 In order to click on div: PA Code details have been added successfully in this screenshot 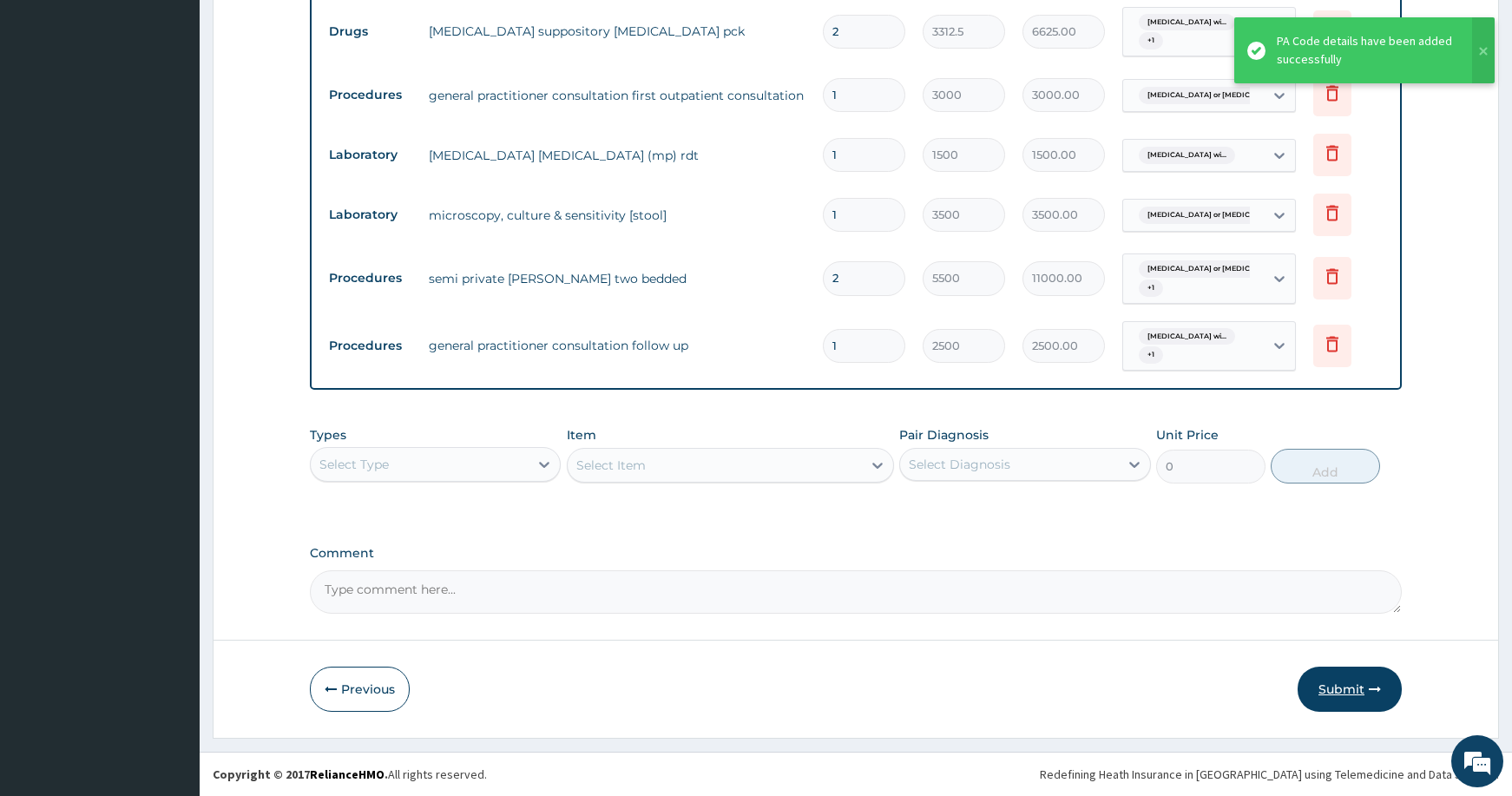, I will do `click(1366, 50)`.